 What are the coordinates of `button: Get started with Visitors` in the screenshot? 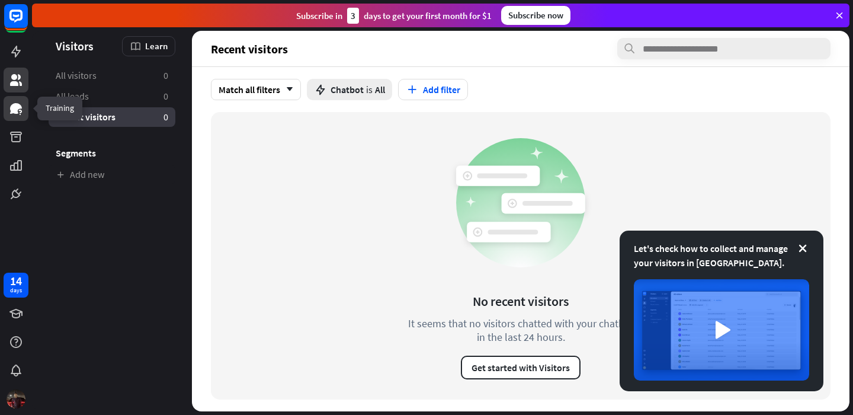 It's located at (521, 367).